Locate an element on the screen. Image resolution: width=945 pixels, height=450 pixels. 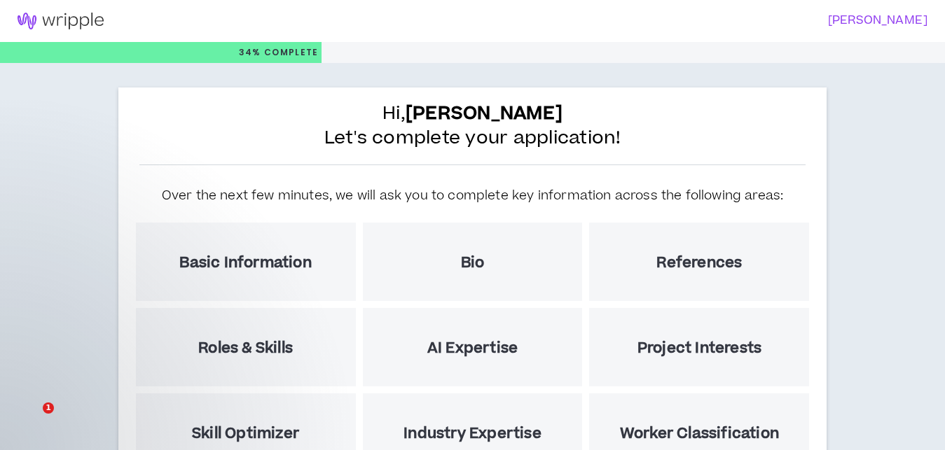
h5: Over the next few minutes, we will ask you to complete key information across the following areas: is located at coordinates (473, 195).